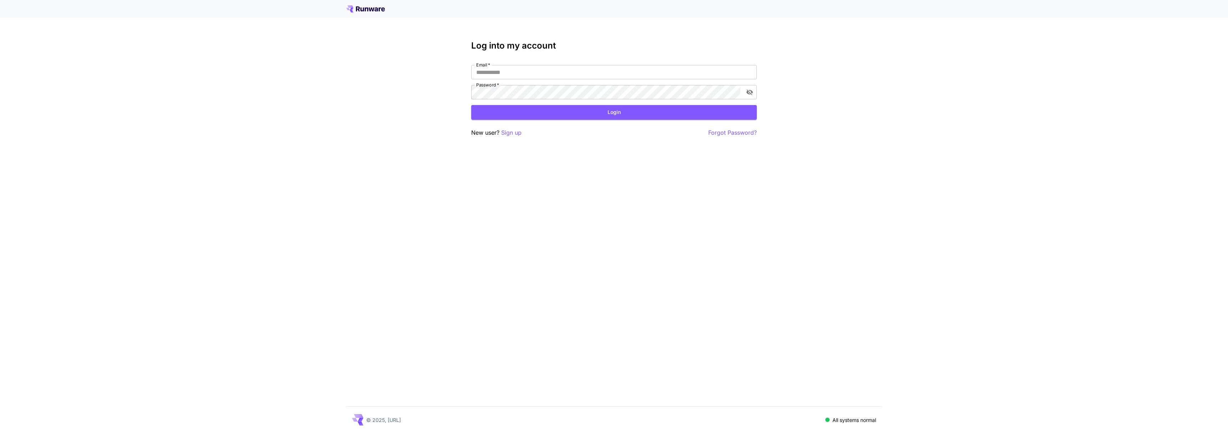 The height and width of the screenshot is (433, 1228). Describe the element at coordinates (511, 132) in the screenshot. I see `button: Sign up` at that location.